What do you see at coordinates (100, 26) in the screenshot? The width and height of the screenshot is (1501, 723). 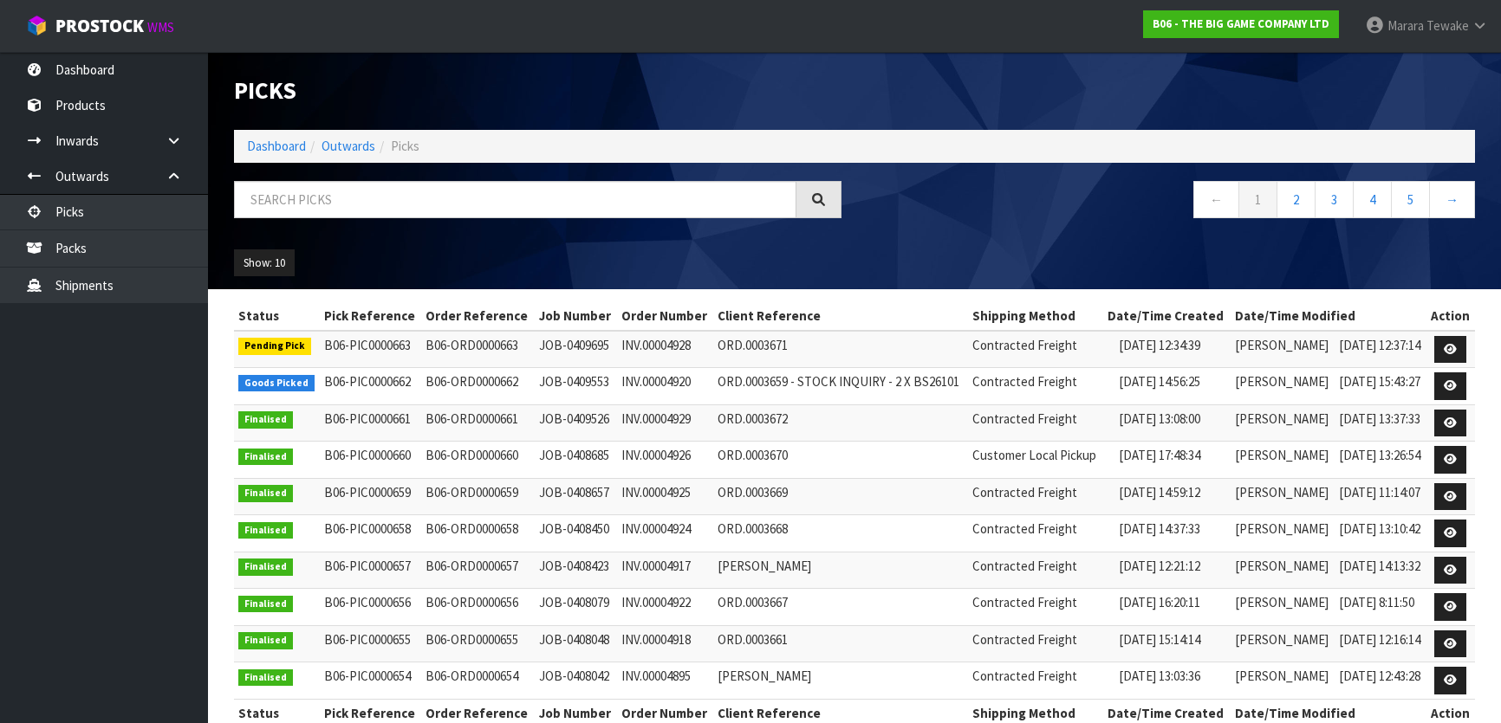 I see `span: ProStock` at bounding box center [100, 26].